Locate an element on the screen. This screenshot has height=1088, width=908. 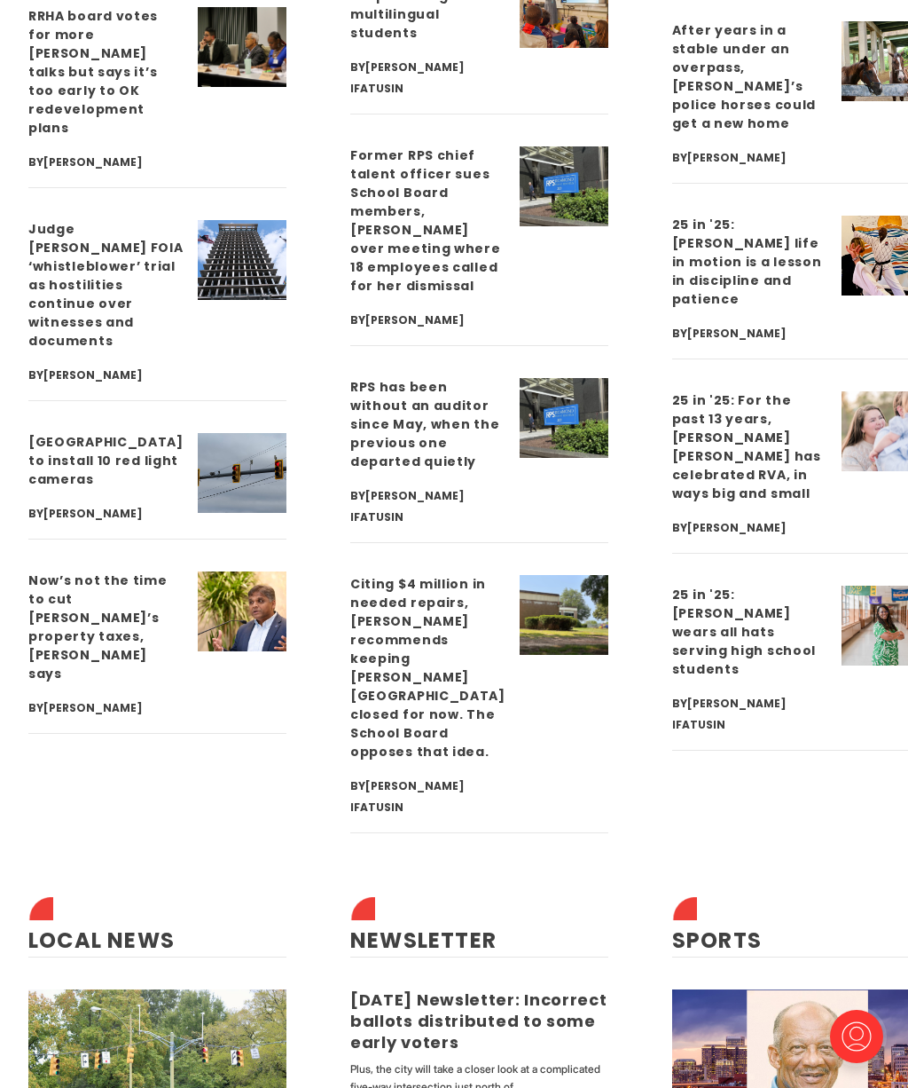
a: Newsletter is located at coordinates (423, 939).